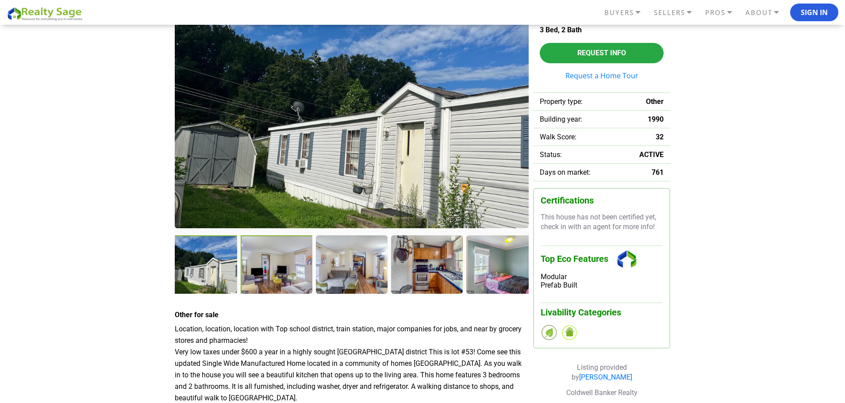  I want to click on a: Request a Home Tour, so click(602, 76).